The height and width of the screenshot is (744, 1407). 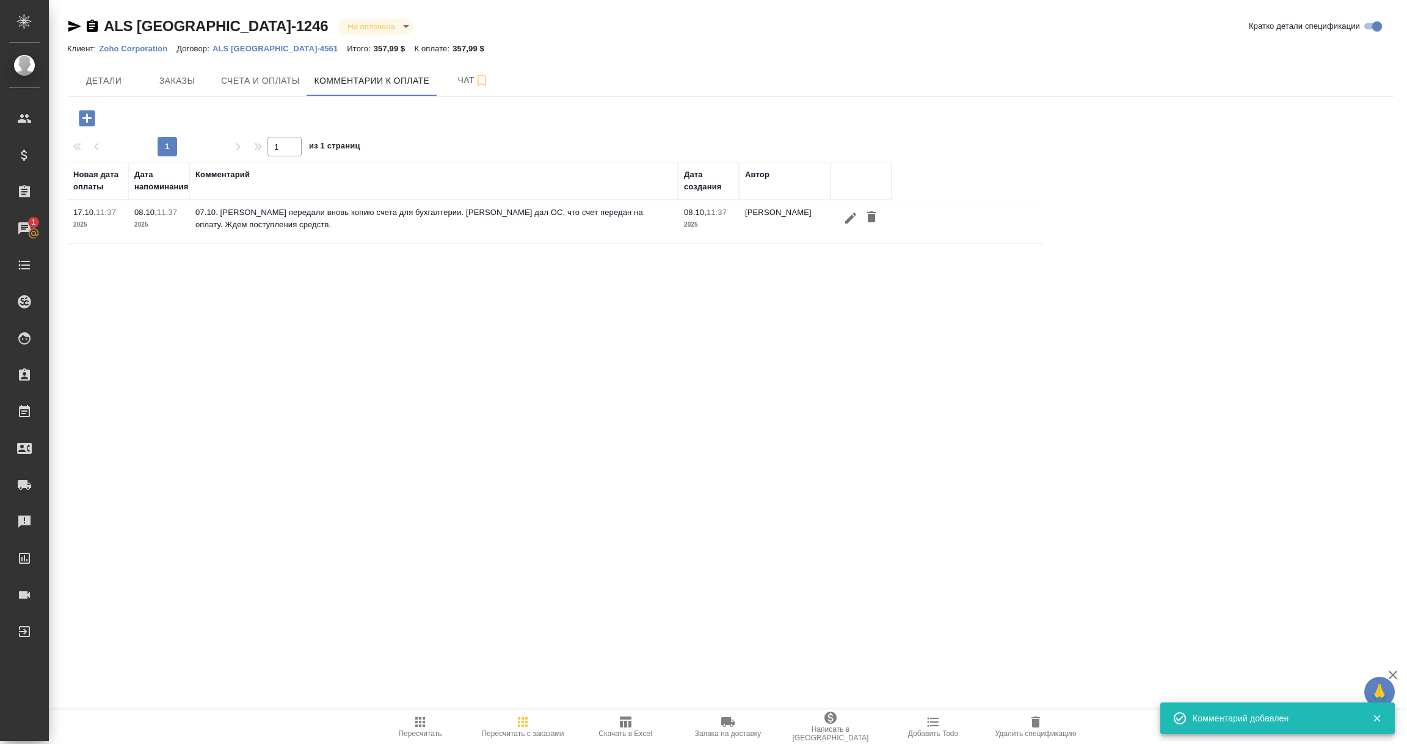 What do you see at coordinates (709, 181) in the screenshot?
I see `div: Дата создания` at bounding box center [709, 181].